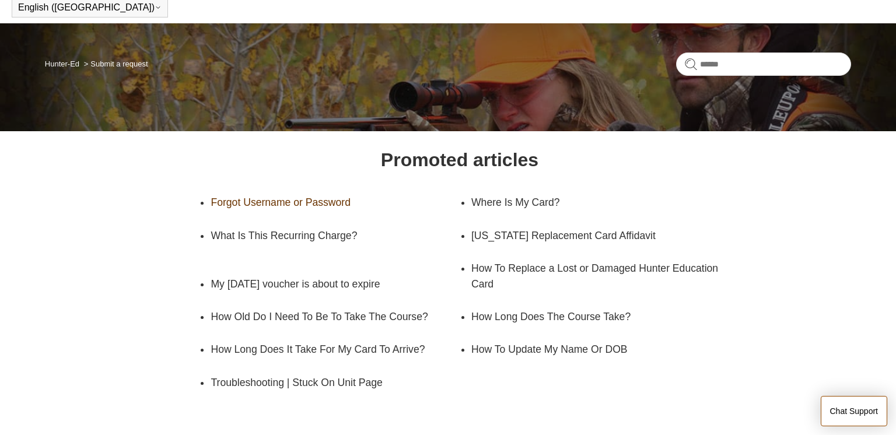  I want to click on a: How Long Does It Take For My Card To Arrive?, so click(335, 349).